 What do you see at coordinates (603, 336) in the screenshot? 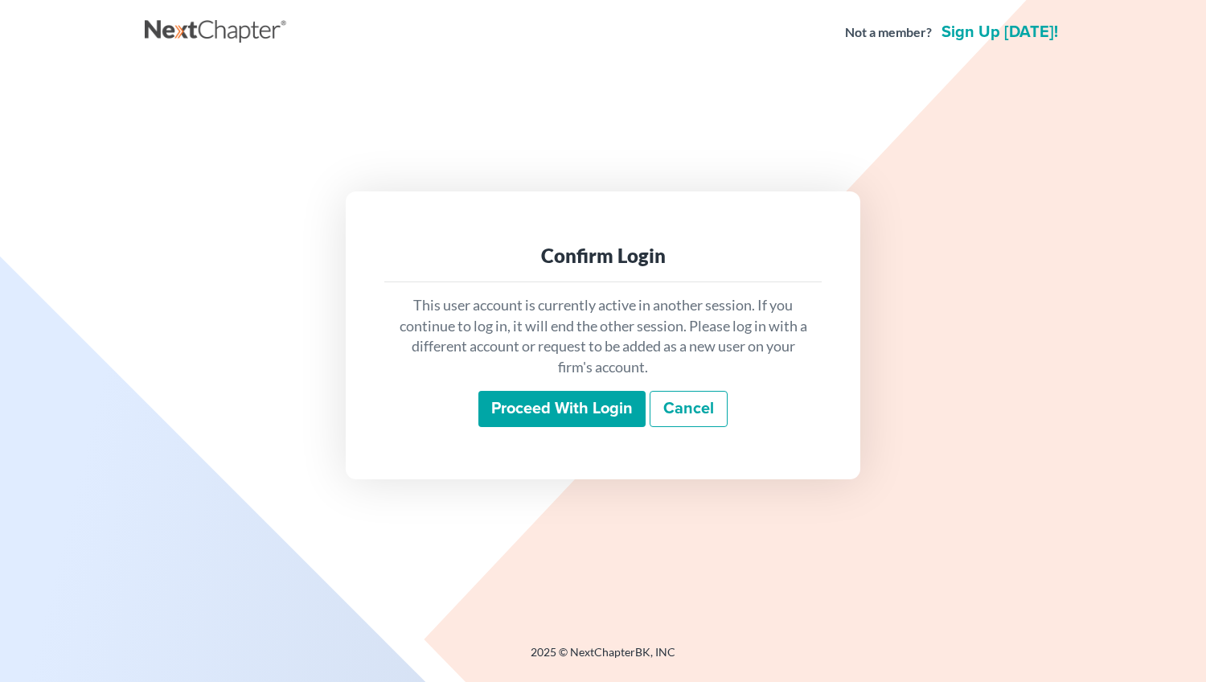
I see `p: This user account is currently active in another session. If you continue to log in, it will end ...` at bounding box center [603, 336].